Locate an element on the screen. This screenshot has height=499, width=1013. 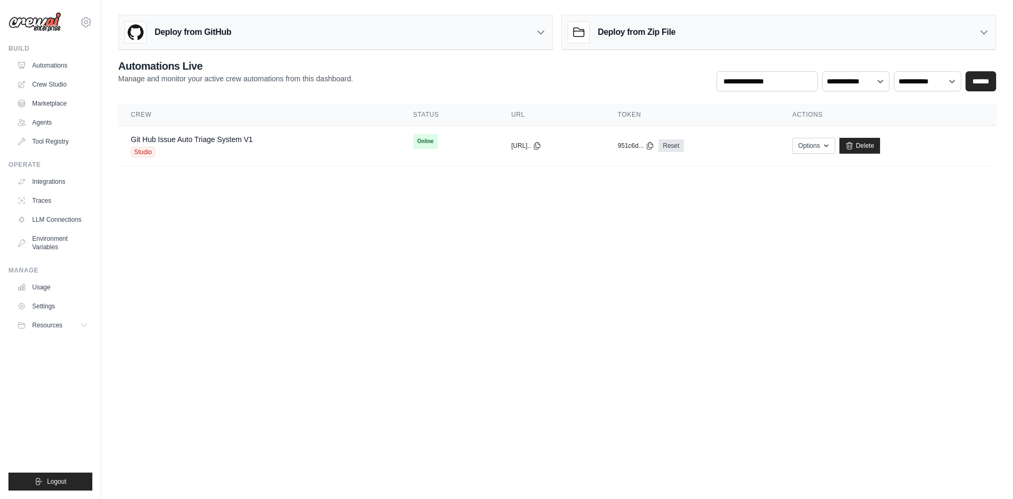
h3: Deploy from GitHub is located at coordinates (193, 32).